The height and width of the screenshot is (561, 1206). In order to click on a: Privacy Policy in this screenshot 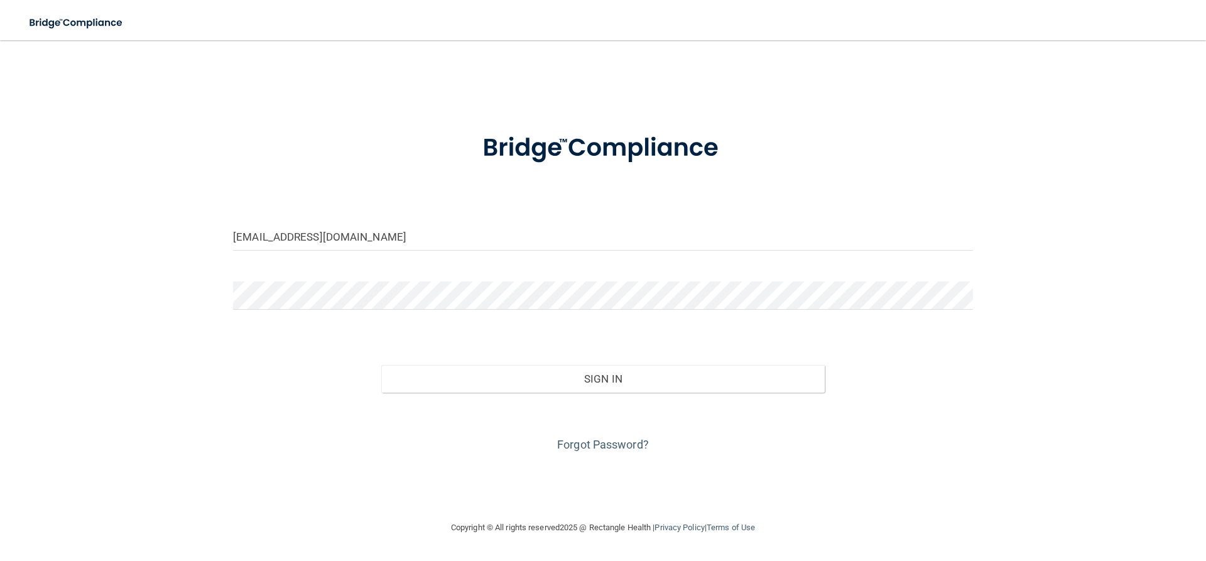, I will do `click(679, 527)`.